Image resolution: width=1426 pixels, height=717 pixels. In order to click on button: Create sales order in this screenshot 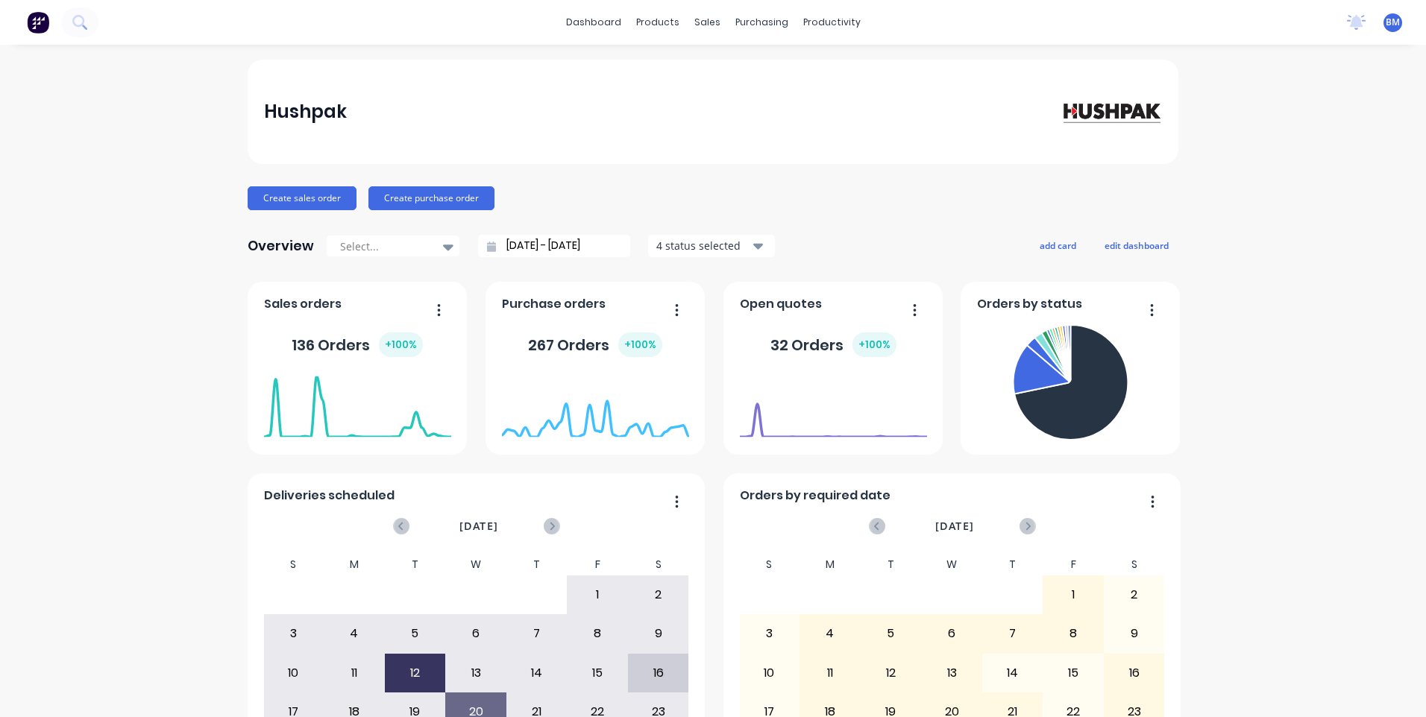, I will do `click(302, 198)`.